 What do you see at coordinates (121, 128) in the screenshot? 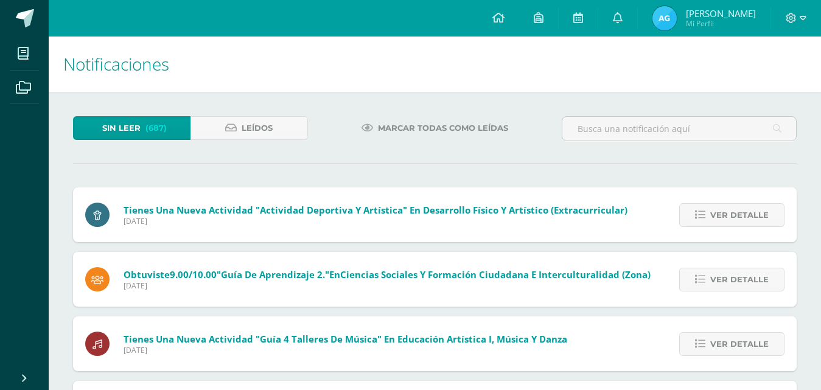
I see `span: Sin leer` at bounding box center [121, 128].